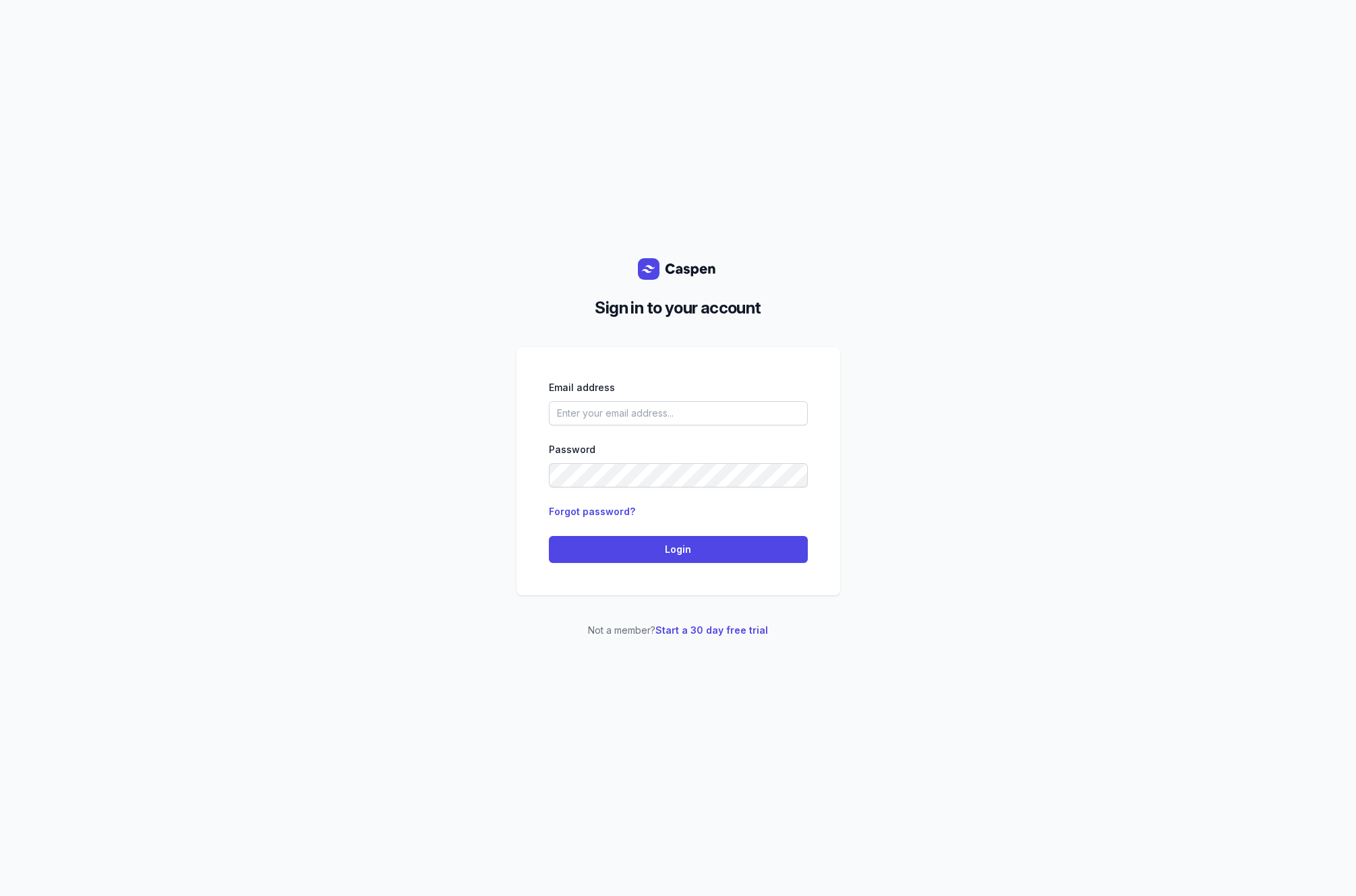 The width and height of the screenshot is (1356, 896). Describe the element at coordinates (711, 630) in the screenshot. I see `a: Start a 30 day free trial` at that location.